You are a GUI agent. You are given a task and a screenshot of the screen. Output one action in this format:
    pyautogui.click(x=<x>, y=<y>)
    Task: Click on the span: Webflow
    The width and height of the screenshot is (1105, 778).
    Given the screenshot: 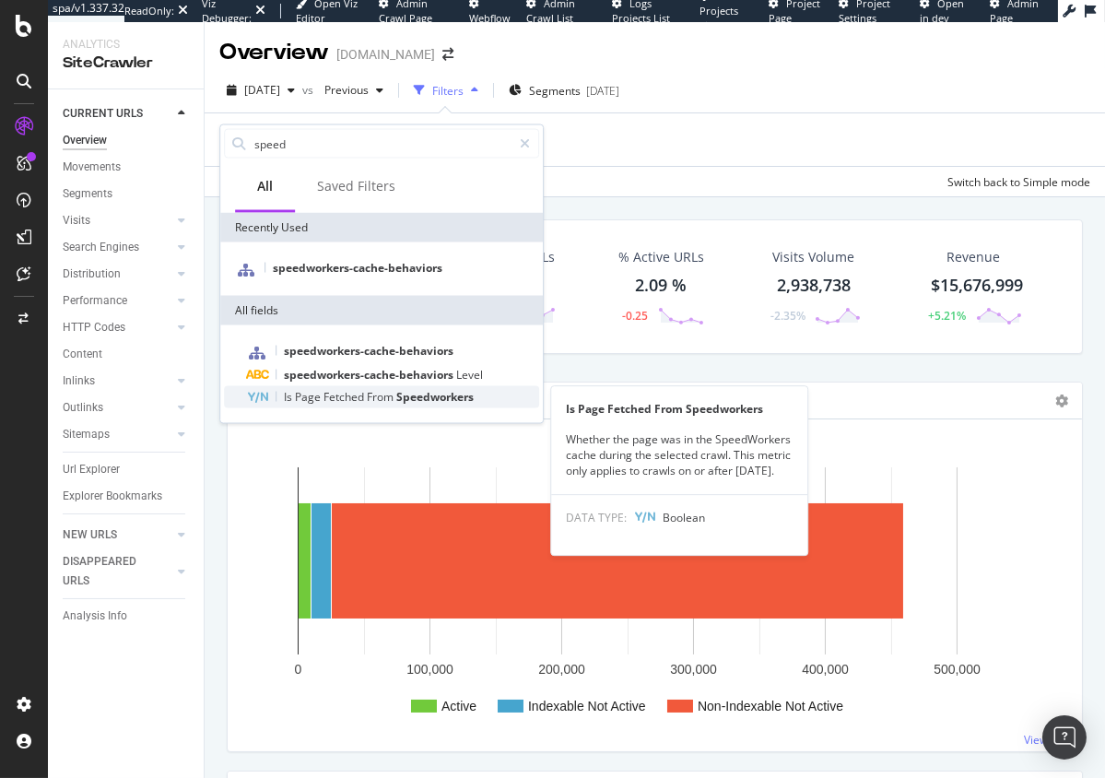 What is the action you would take?
    pyautogui.click(x=489, y=18)
    